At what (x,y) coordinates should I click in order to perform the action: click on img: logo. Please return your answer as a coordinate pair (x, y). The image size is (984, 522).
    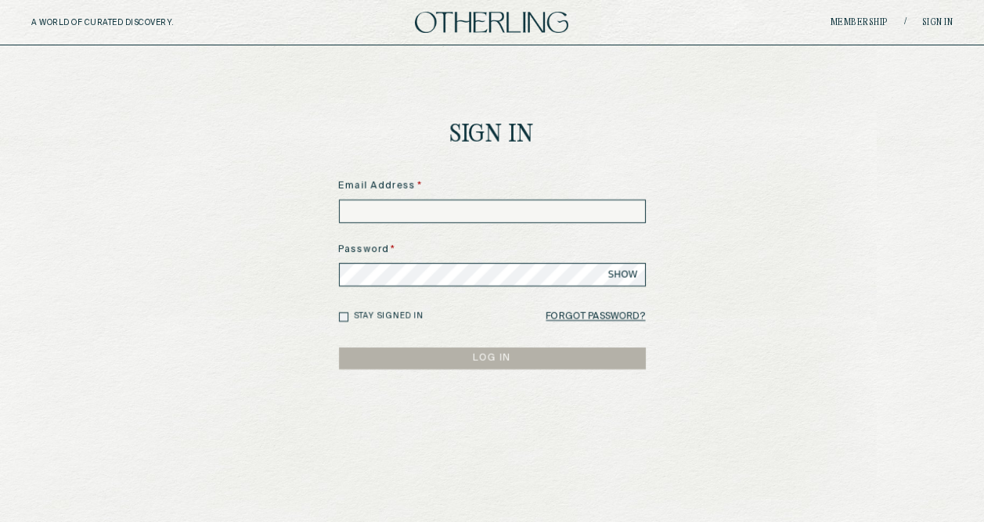
    Looking at the image, I should click on (492, 22).